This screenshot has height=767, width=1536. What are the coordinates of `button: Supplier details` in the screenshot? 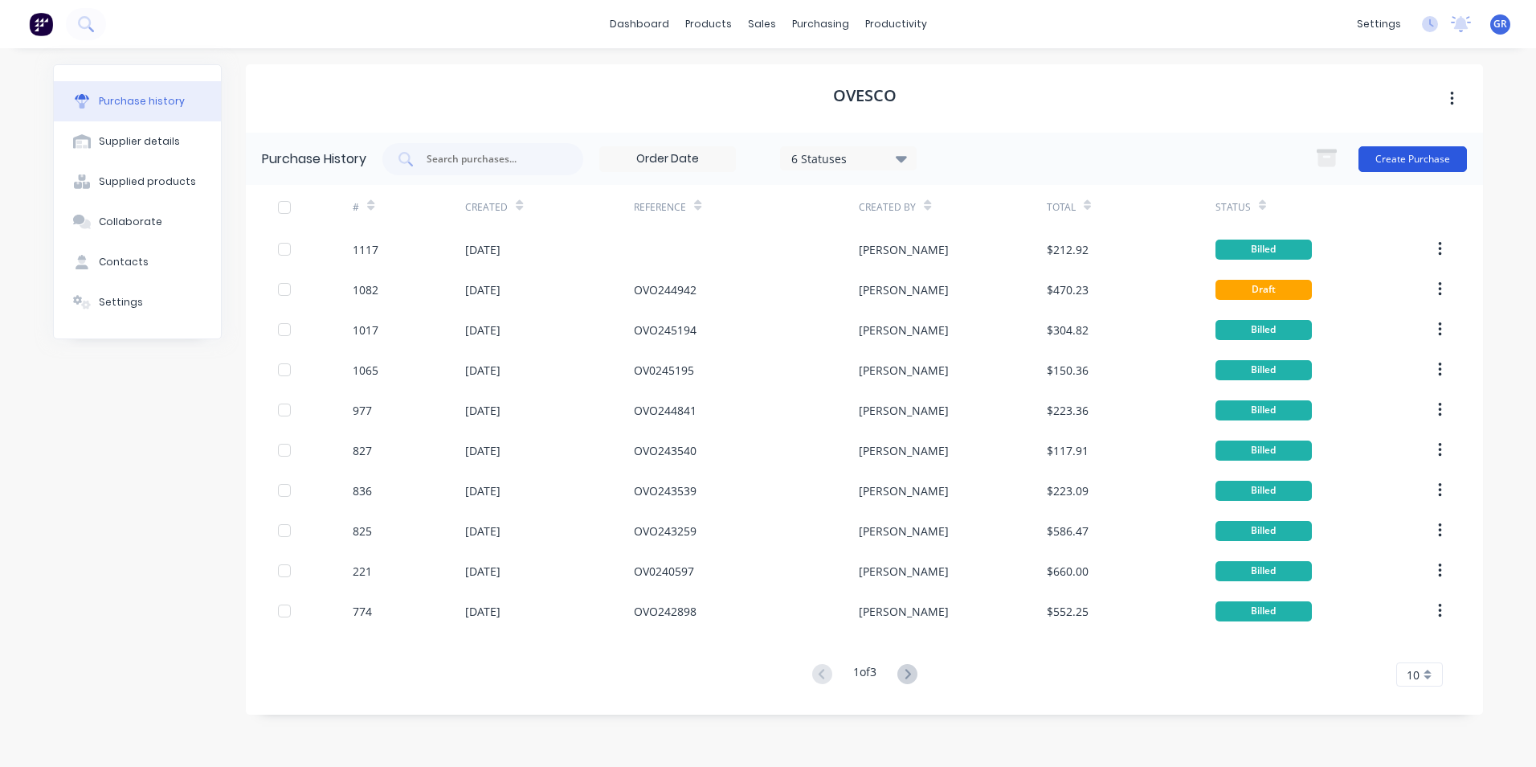 It's located at (137, 141).